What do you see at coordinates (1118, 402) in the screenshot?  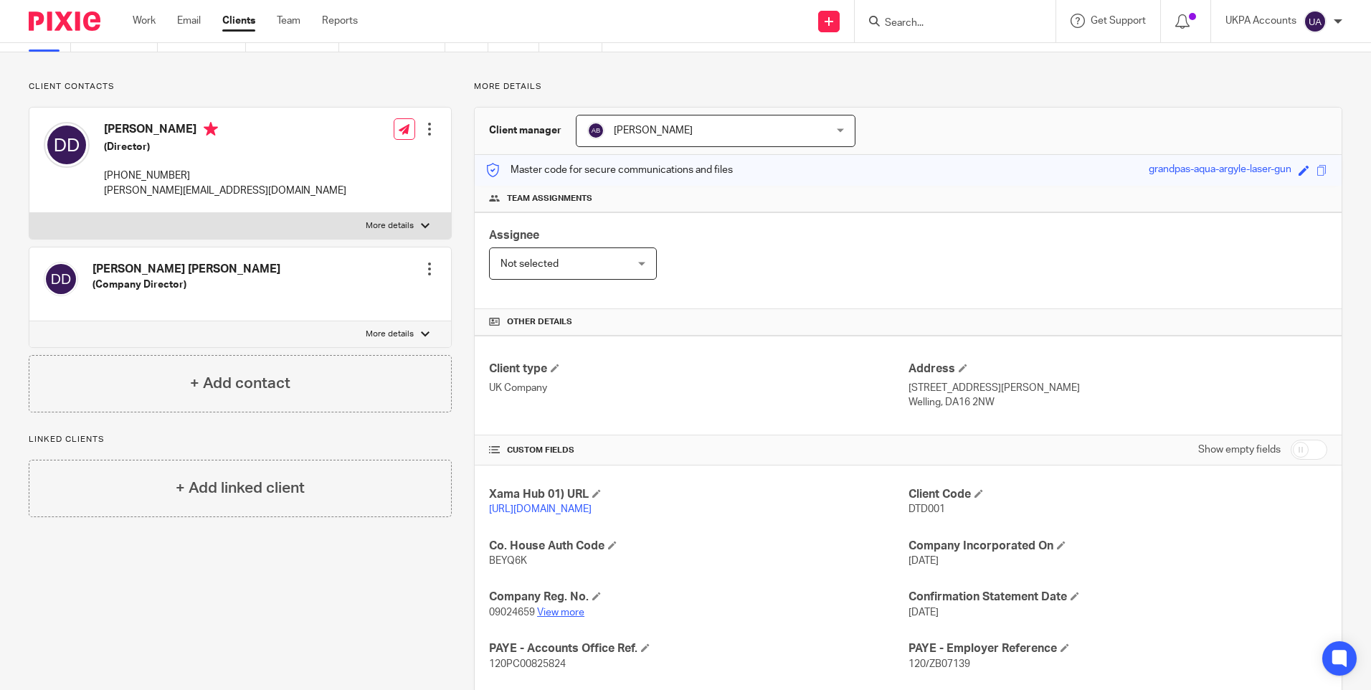 I see `p: Welling, DA16 2NW` at bounding box center [1118, 402].